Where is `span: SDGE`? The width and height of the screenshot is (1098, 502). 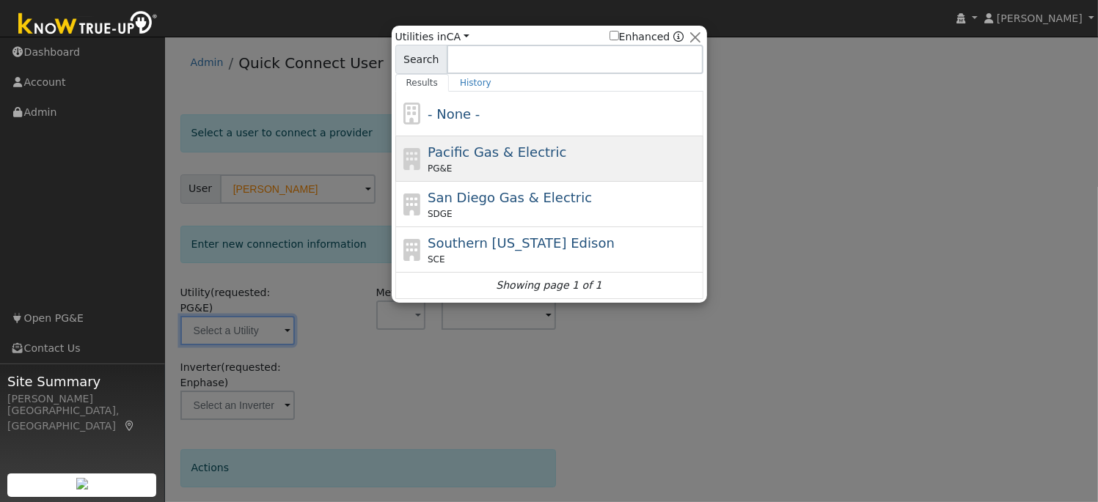
span: SDGE is located at coordinates (440, 214).